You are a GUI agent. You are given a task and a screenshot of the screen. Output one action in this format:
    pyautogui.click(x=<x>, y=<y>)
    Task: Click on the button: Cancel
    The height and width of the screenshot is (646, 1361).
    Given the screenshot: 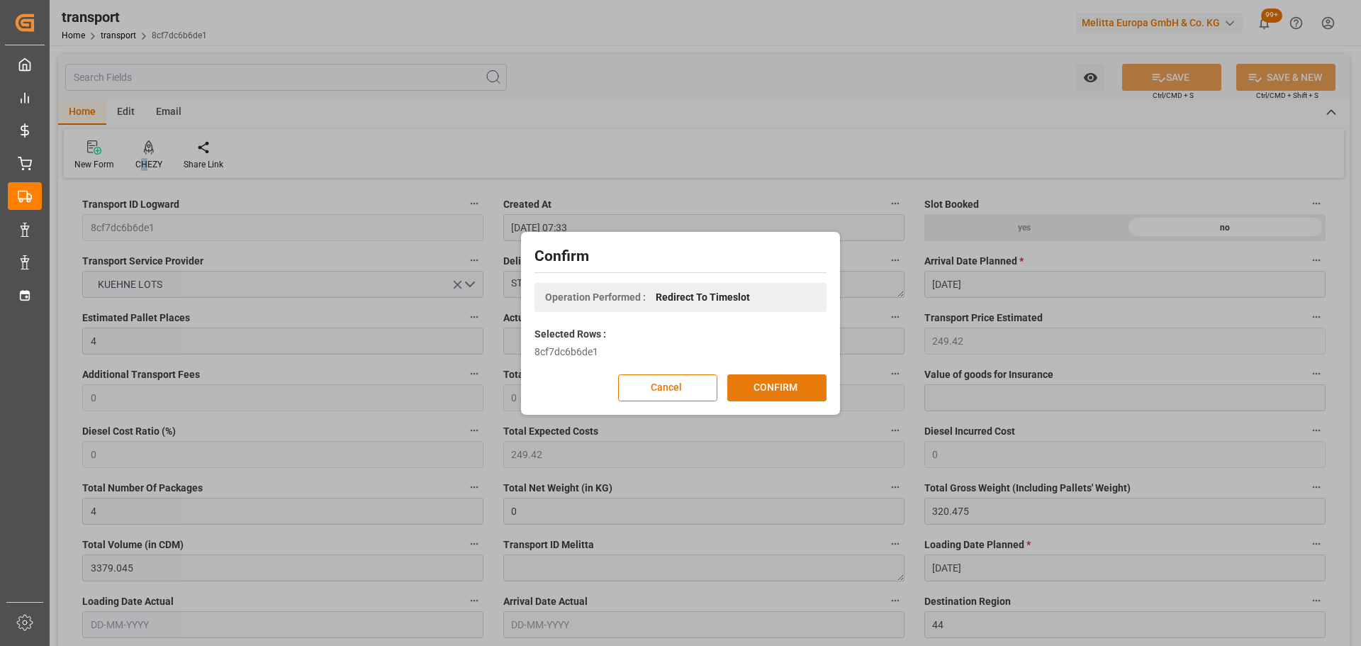 What is the action you would take?
    pyautogui.click(x=668, y=388)
    